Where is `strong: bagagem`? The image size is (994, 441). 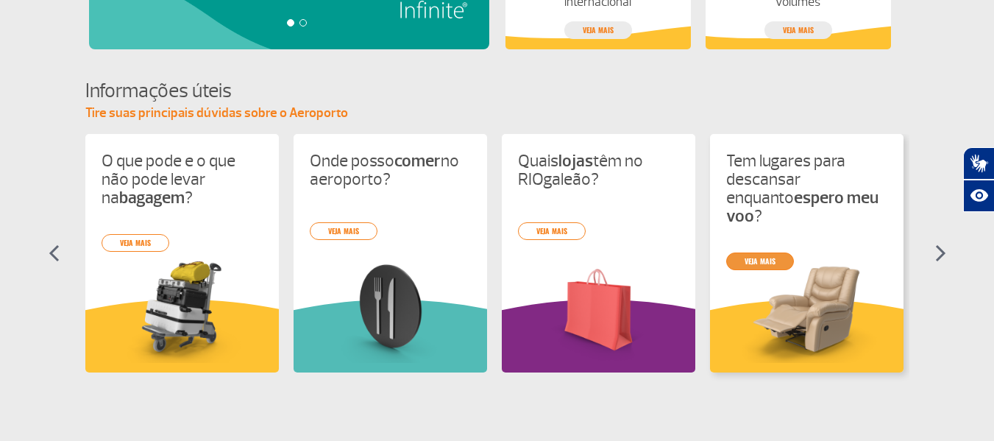 strong: bagagem is located at coordinates (152, 197).